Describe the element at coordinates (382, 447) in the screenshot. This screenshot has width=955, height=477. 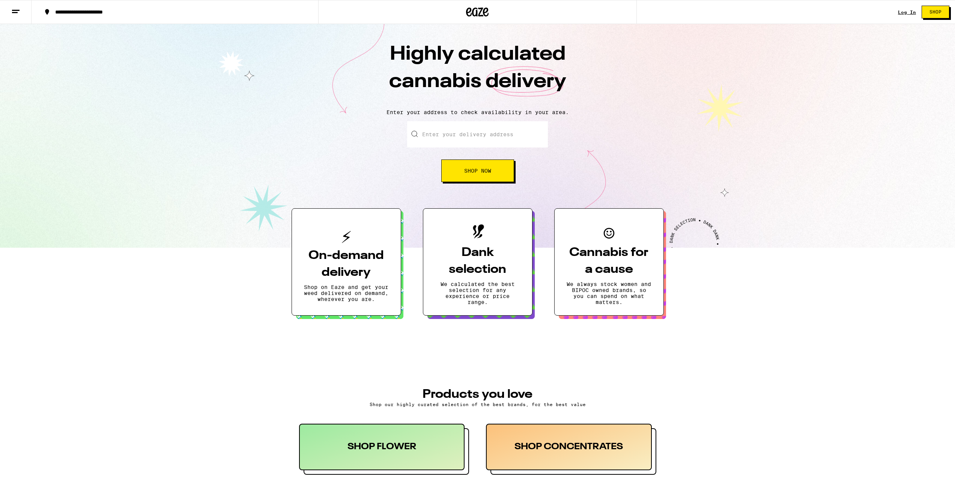
I see `div: SHOP FLOWER` at that location.